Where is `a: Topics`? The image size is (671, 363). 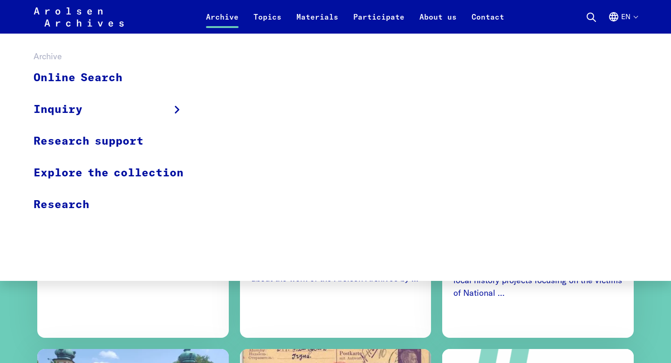
a: Topics is located at coordinates (267, 22).